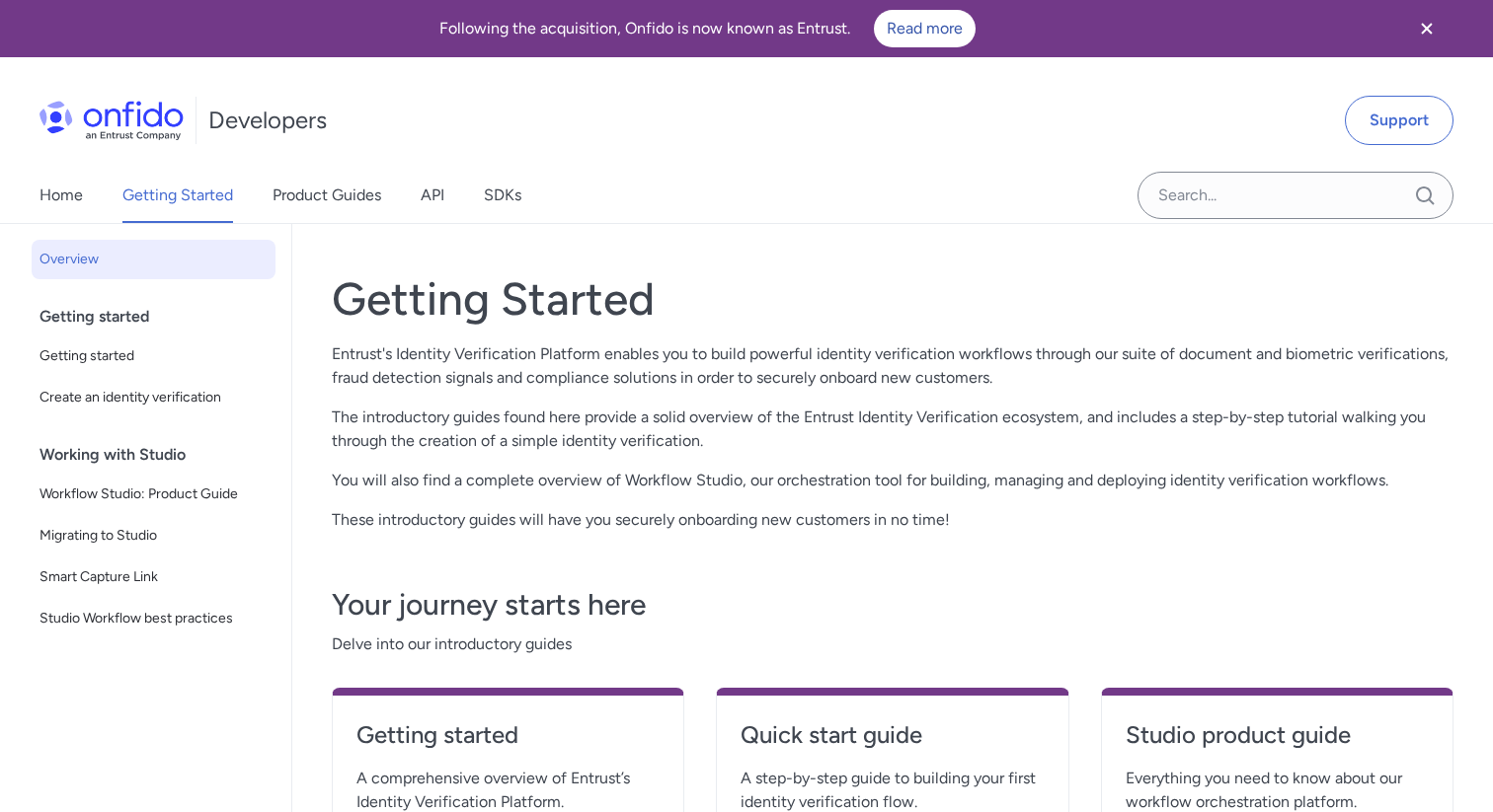 The height and width of the screenshot is (812, 1493). What do you see at coordinates (507, 735) in the screenshot?
I see `h4: Getting started` at bounding box center [507, 735].